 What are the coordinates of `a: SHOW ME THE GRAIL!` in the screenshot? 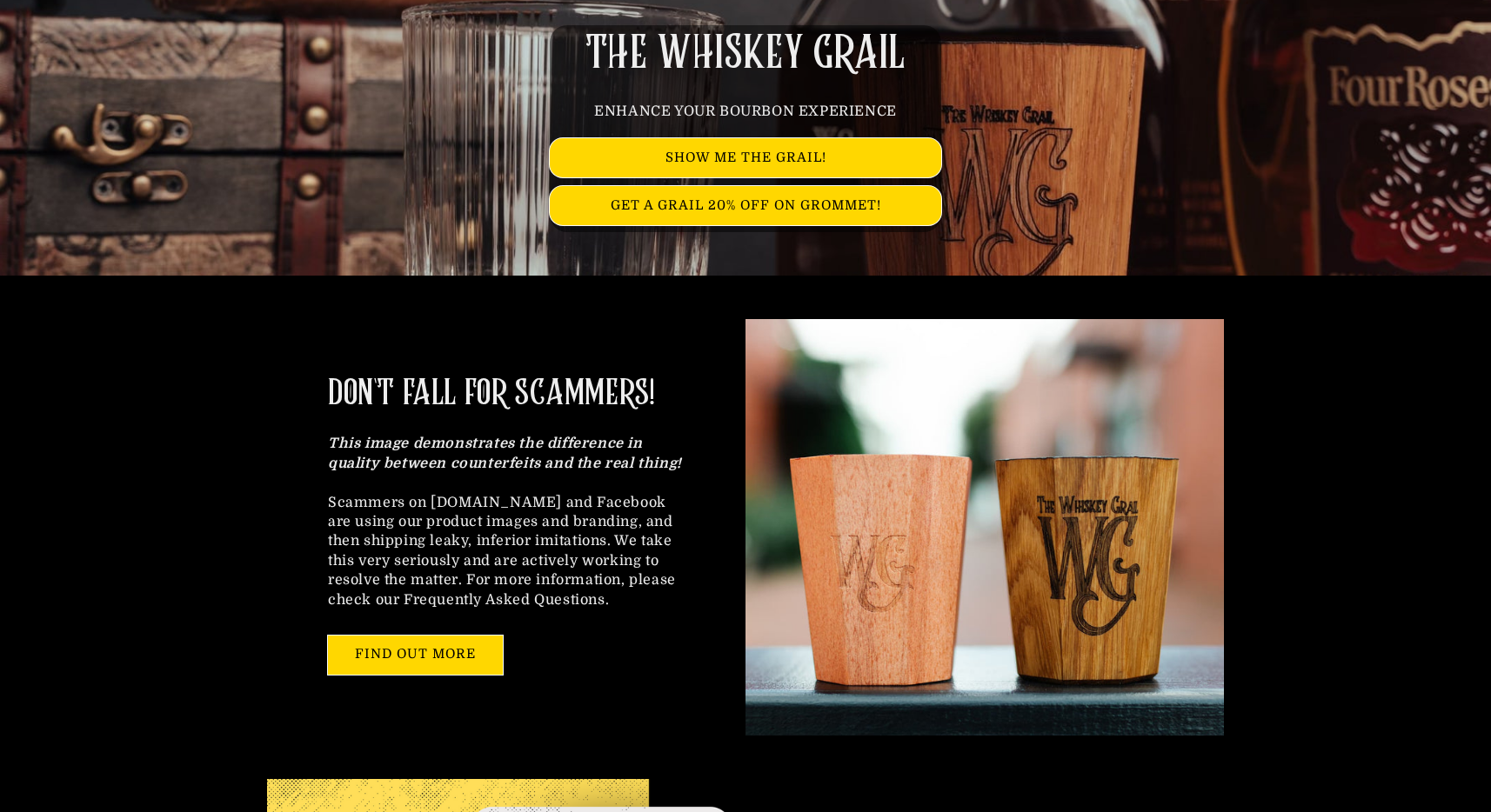 It's located at (746, 157).